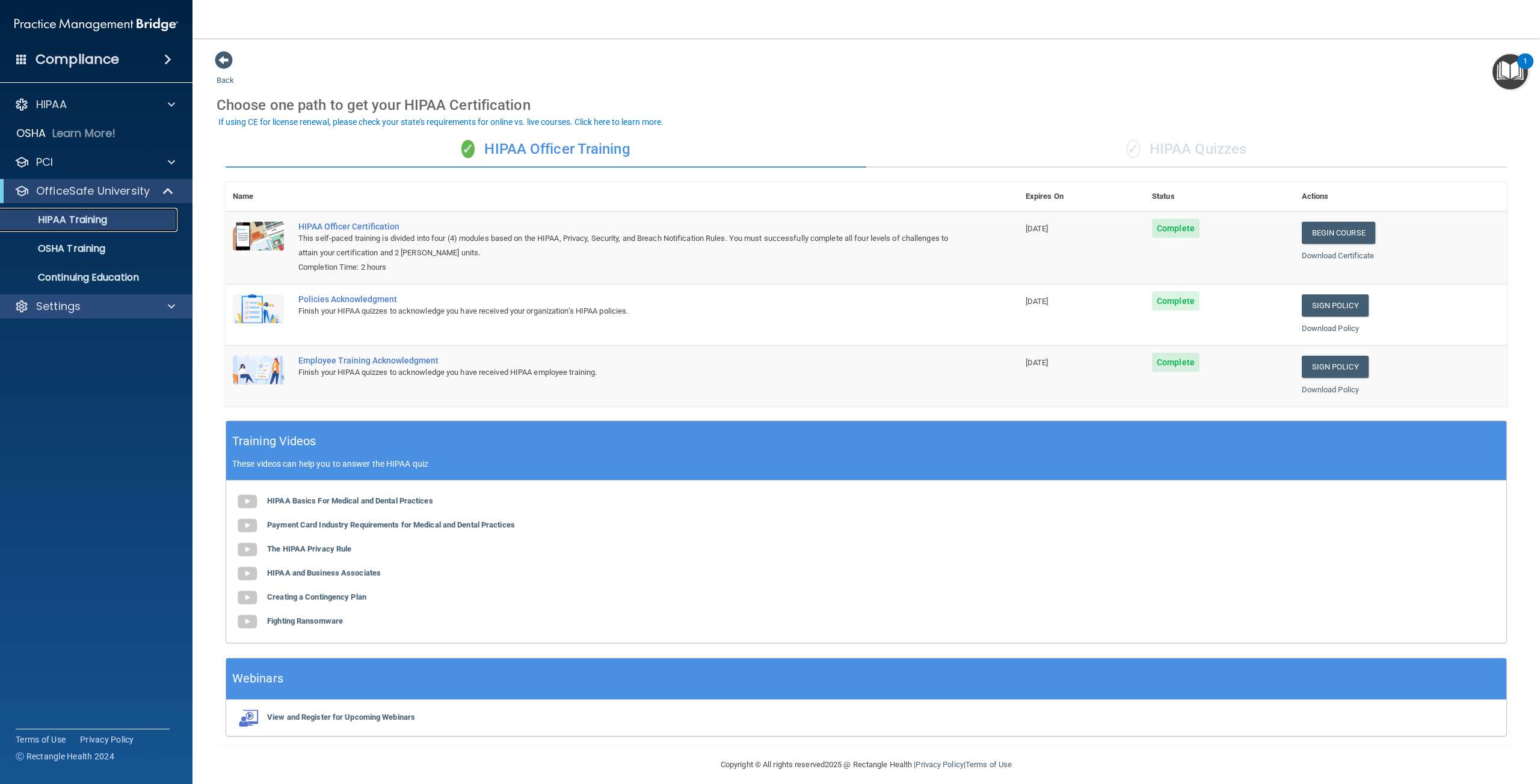 The image size is (1540, 784). Describe the element at coordinates (317, 597) in the screenshot. I see `b: Creating a Contingency Plan` at that location.